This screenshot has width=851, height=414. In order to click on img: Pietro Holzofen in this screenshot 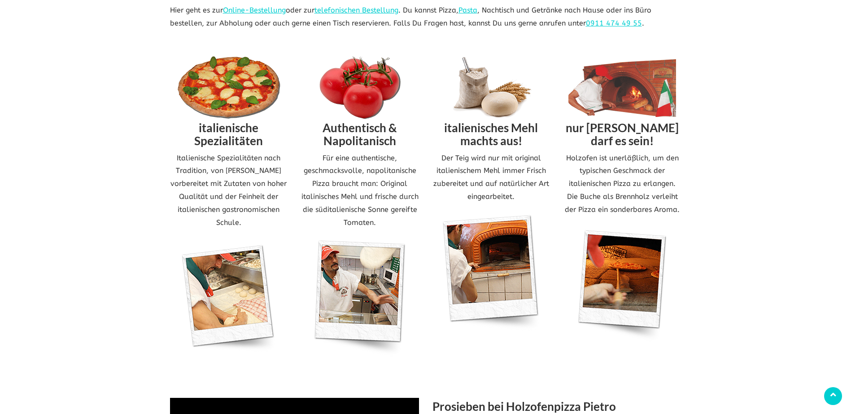, I will do `click(622, 88)`.